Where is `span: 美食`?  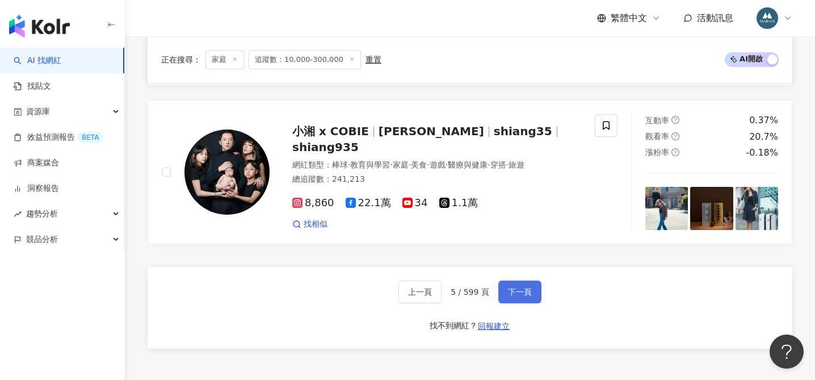
span: 美食 is located at coordinates (419, 165).